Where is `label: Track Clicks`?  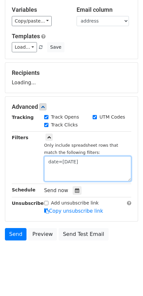 label: Track Clicks is located at coordinates (64, 125).